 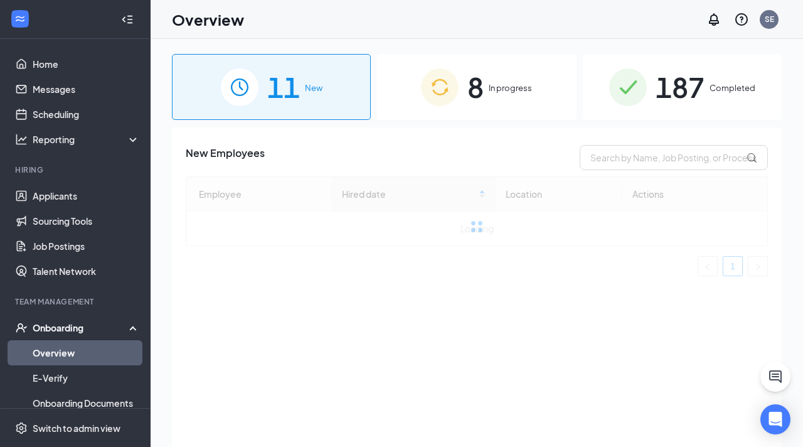 What do you see at coordinates (86, 353) in the screenshot?
I see `a: Overview` at bounding box center [86, 353].